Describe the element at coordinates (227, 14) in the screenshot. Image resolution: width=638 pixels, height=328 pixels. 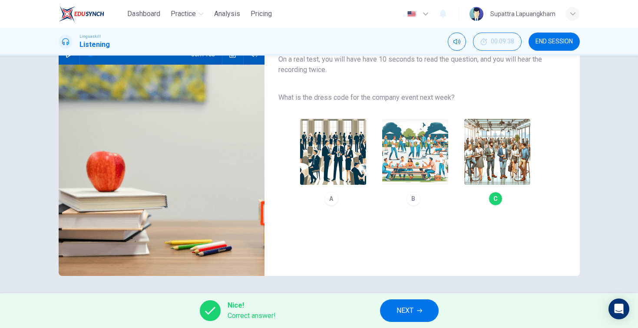
I see `span: Analysis` at that location.